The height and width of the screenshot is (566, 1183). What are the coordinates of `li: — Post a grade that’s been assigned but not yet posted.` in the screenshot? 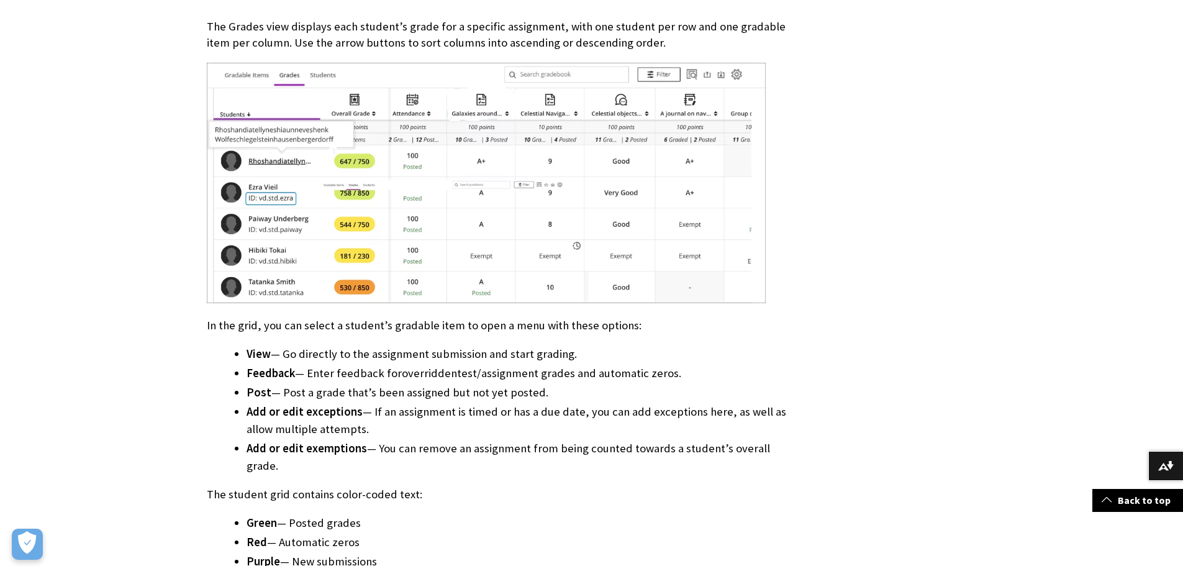 It's located at (520, 393).